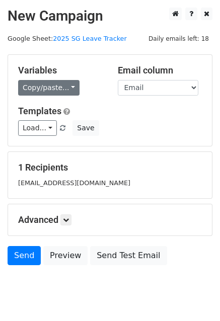 The height and width of the screenshot is (321, 220). What do you see at coordinates (65, 256) in the screenshot?
I see `a: Preview` at bounding box center [65, 256].